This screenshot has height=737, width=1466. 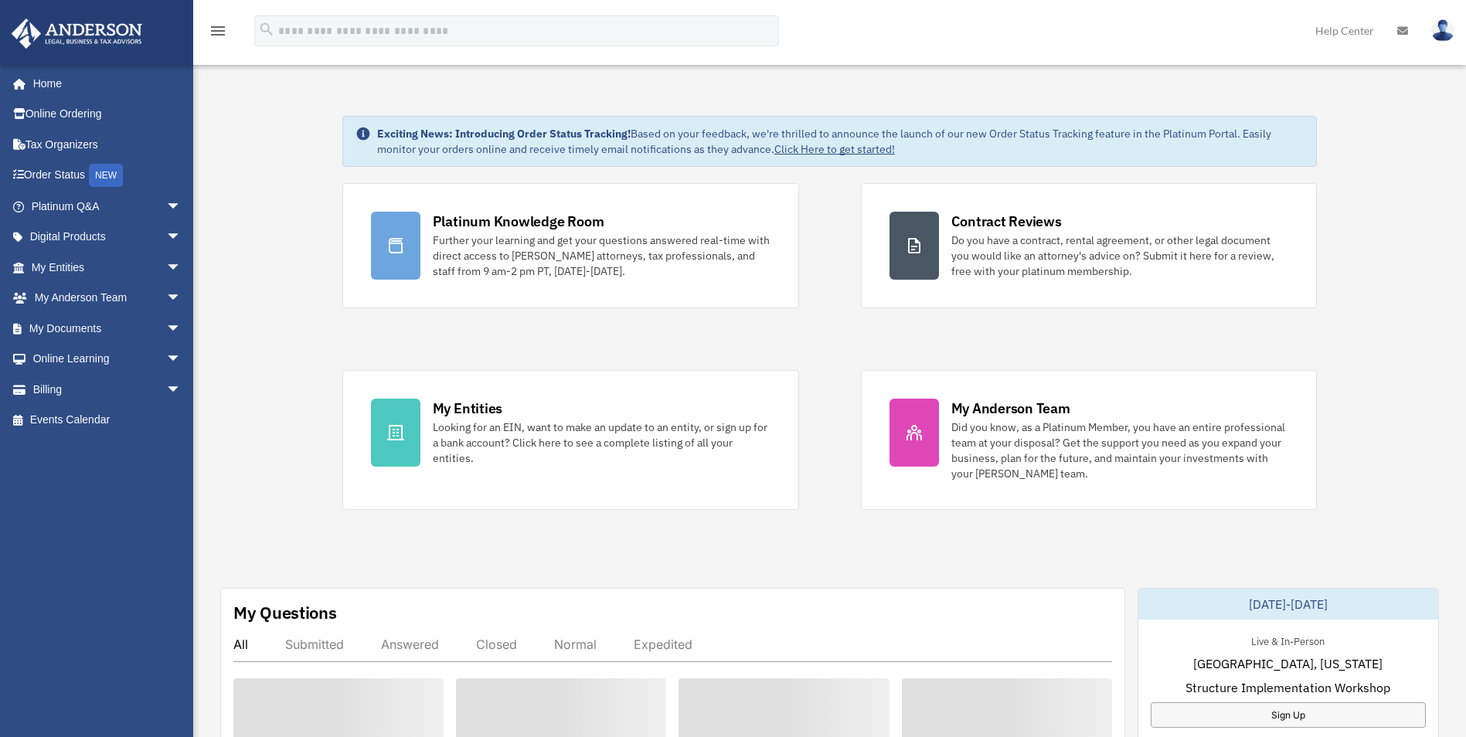 What do you see at coordinates (107, 206) in the screenshot?
I see `a: Platinum Q&Aarrow_drop_down` at bounding box center [107, 206].